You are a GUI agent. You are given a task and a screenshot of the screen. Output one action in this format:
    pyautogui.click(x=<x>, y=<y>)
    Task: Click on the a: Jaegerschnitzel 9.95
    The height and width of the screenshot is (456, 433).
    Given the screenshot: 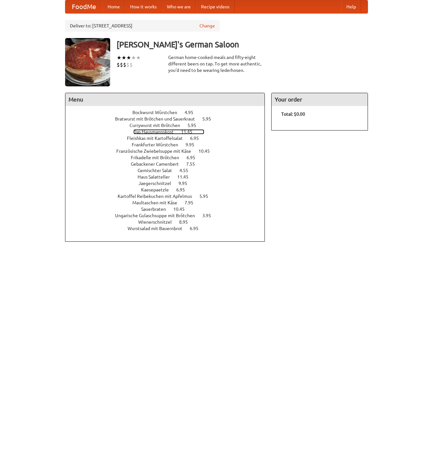 What is the action you would take?
    pyautogui.click(x=169, y=183)
    